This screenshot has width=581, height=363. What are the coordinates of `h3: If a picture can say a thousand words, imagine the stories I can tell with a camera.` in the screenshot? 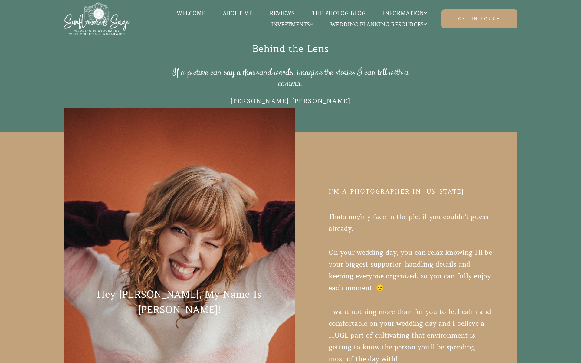 It's located at (291, 77).